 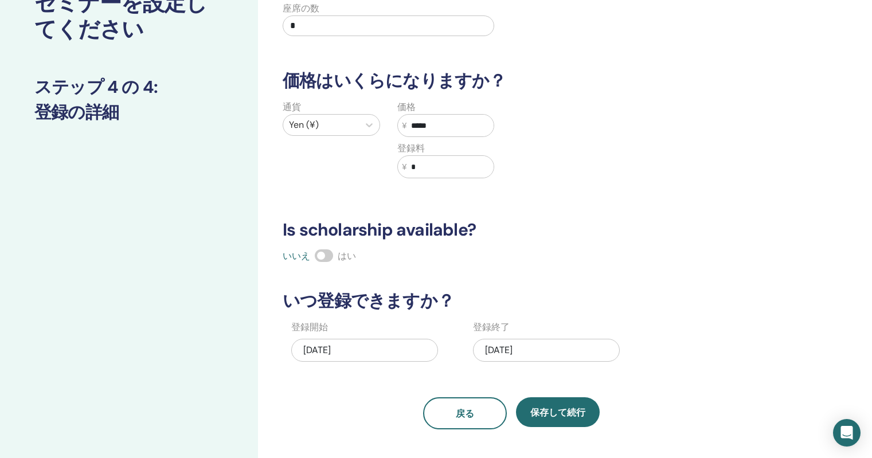 What do you see at coordinates (407, 107) in the screenshot?
I see `label: 価格` at bounding box center [407, 107].